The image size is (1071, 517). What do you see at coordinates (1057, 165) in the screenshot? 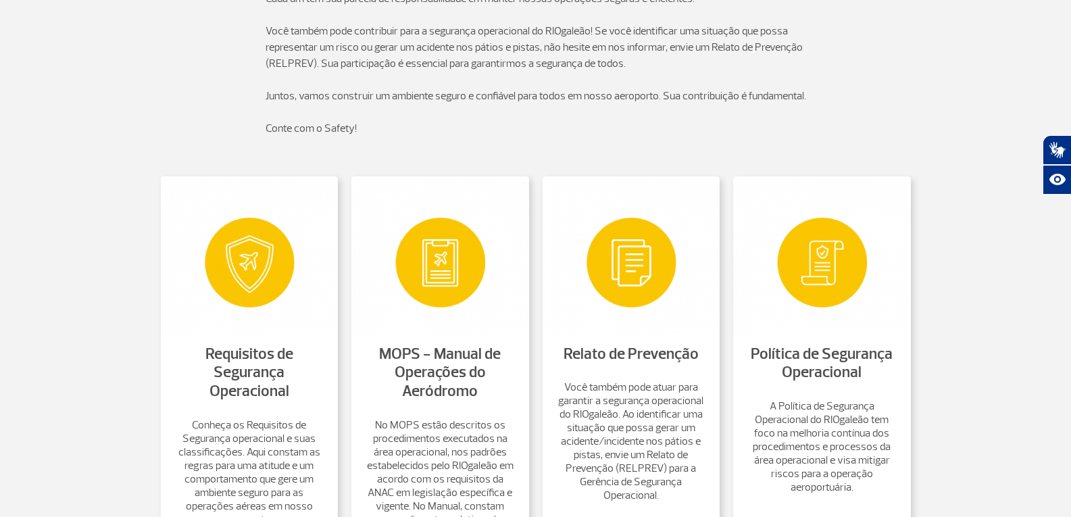
I see `div: Plugin de acessibilidade da Hand Talk.` at bounding box center [1057, 165].